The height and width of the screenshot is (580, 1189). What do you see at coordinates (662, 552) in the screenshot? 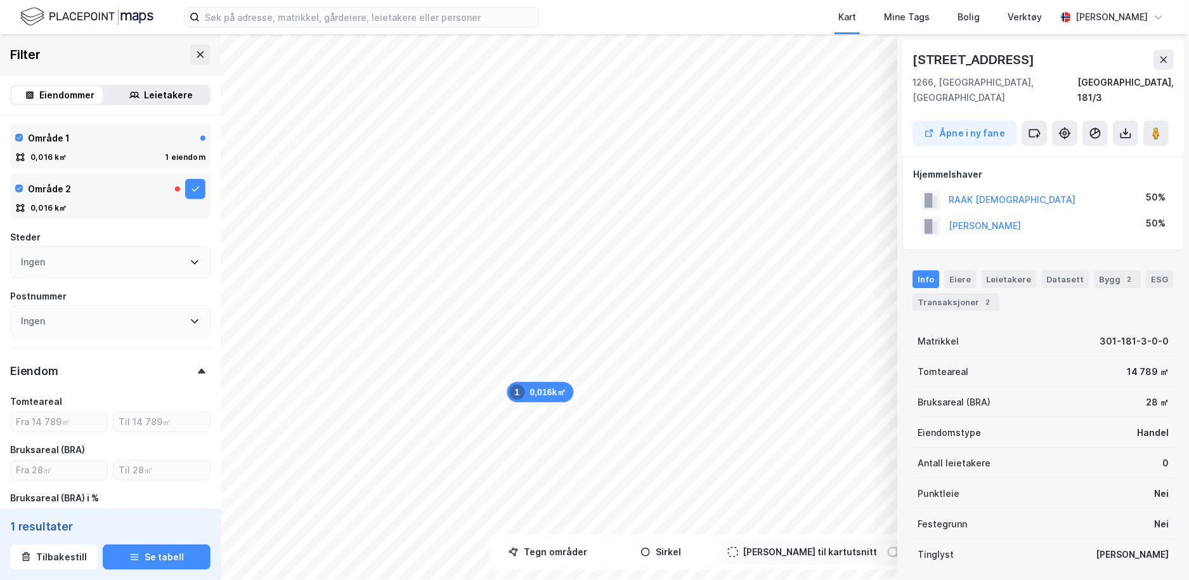
I see `button: Sirkel` at bounding box center [662, 552].